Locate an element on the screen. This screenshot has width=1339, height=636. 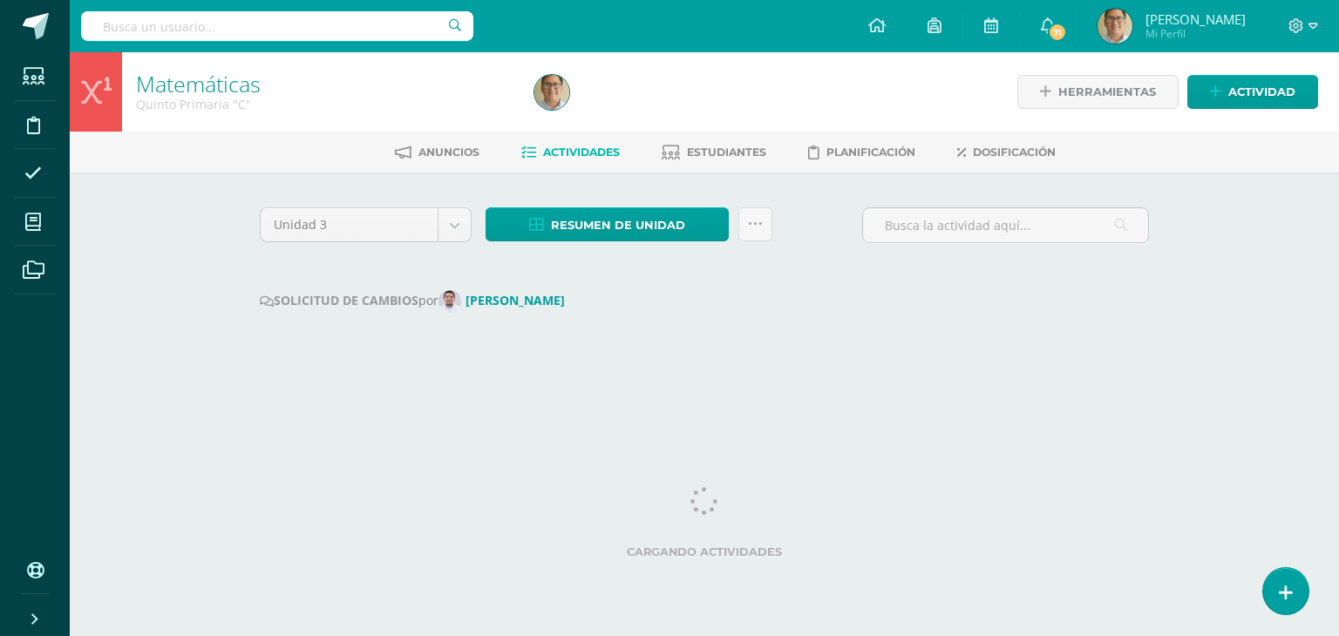
a: Dosificación is located at coordinates (1006, 153).